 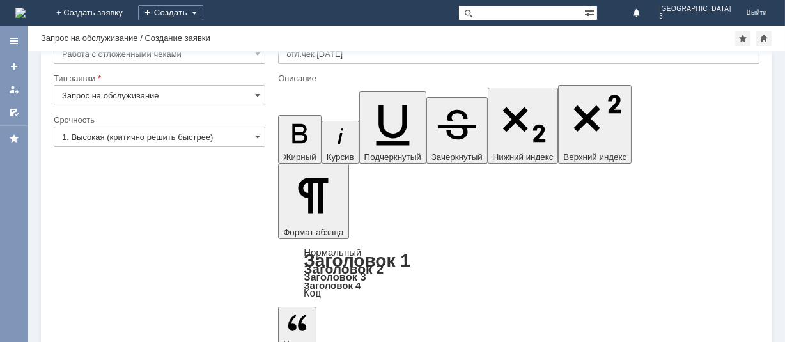 I want to click on img: logo, so click(x=20, y=13).